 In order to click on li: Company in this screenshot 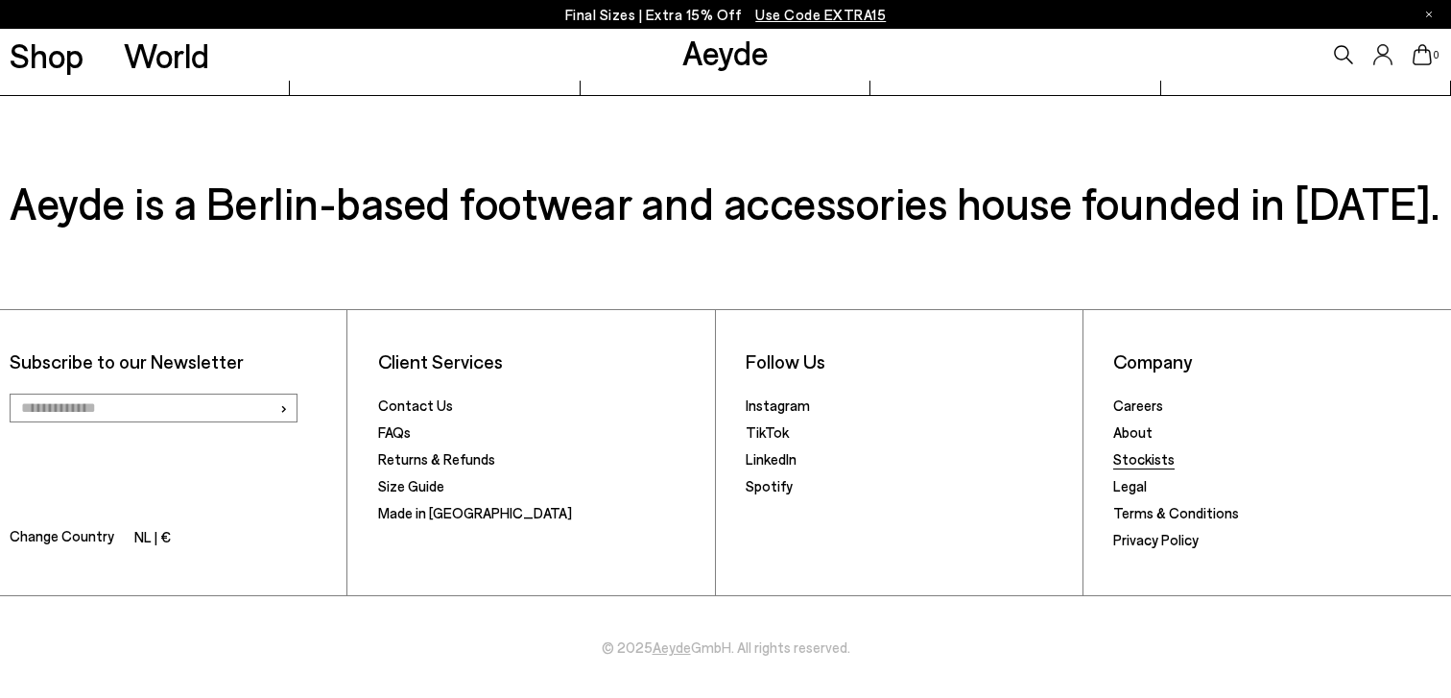, I will do `click(1277, 361)`.